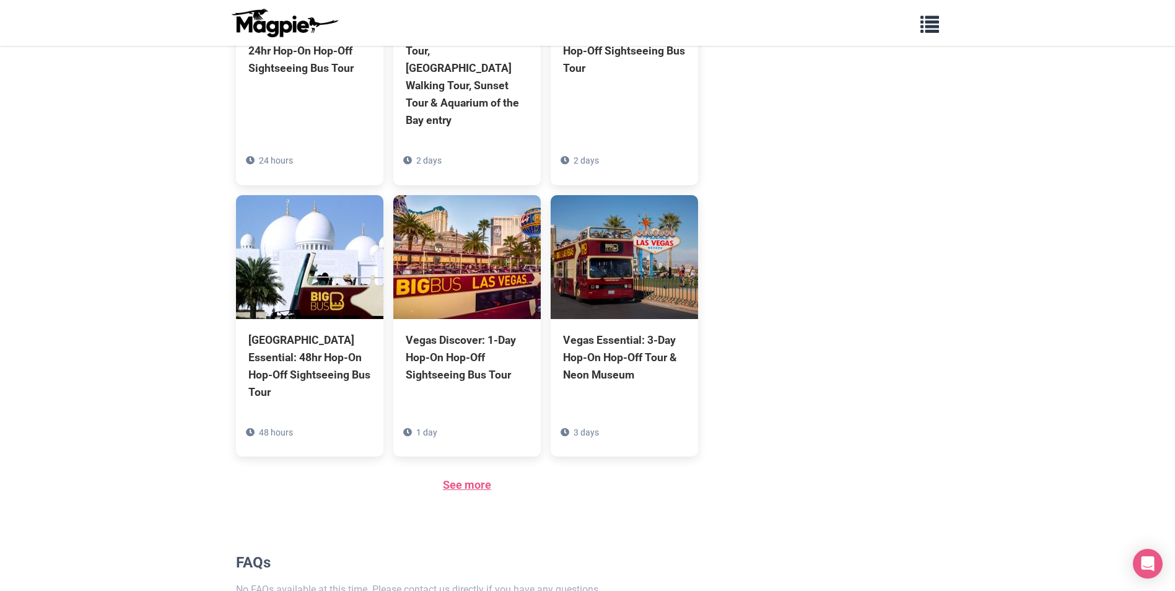  I want to click on h2: FAQs, so click(467, 563).